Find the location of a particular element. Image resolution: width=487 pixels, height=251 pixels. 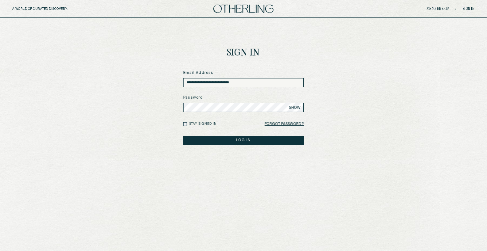

label: Email Address is located at coordinates (243, 73).